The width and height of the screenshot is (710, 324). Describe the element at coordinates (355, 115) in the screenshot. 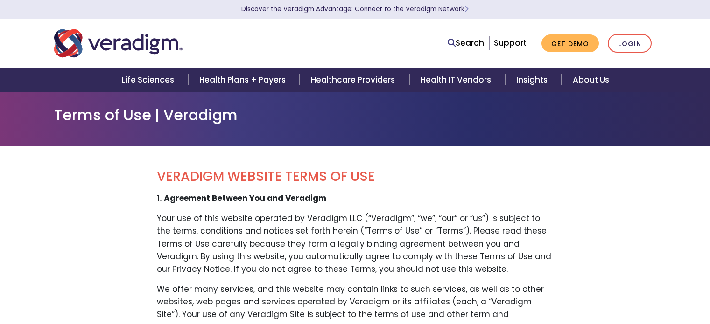

I see `h1: Terms of Use | Veradigm` at that location.